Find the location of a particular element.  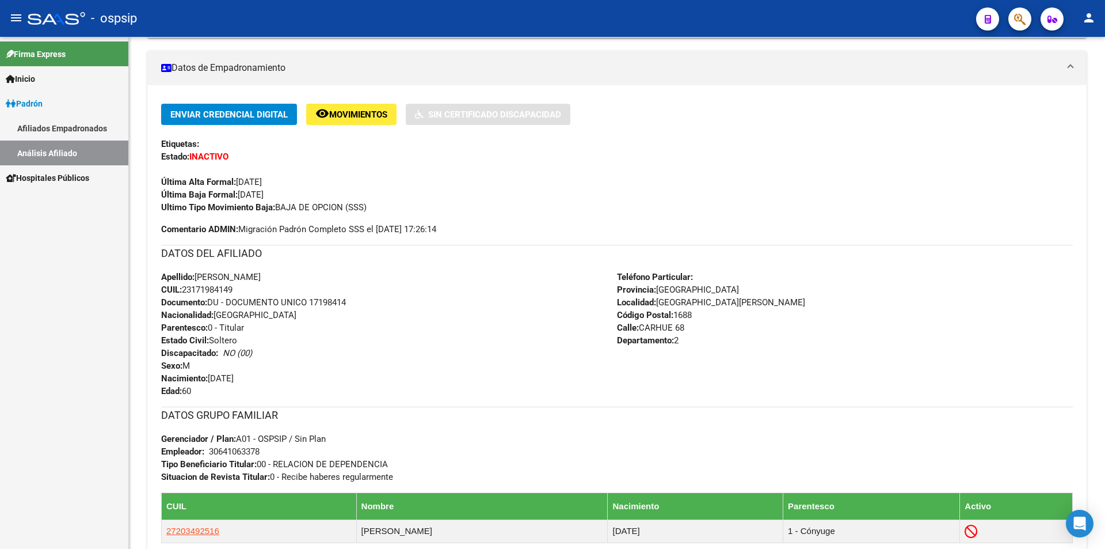

mat-panel-title: Datos de Empadronamiento is located at coordinates (610, 68).